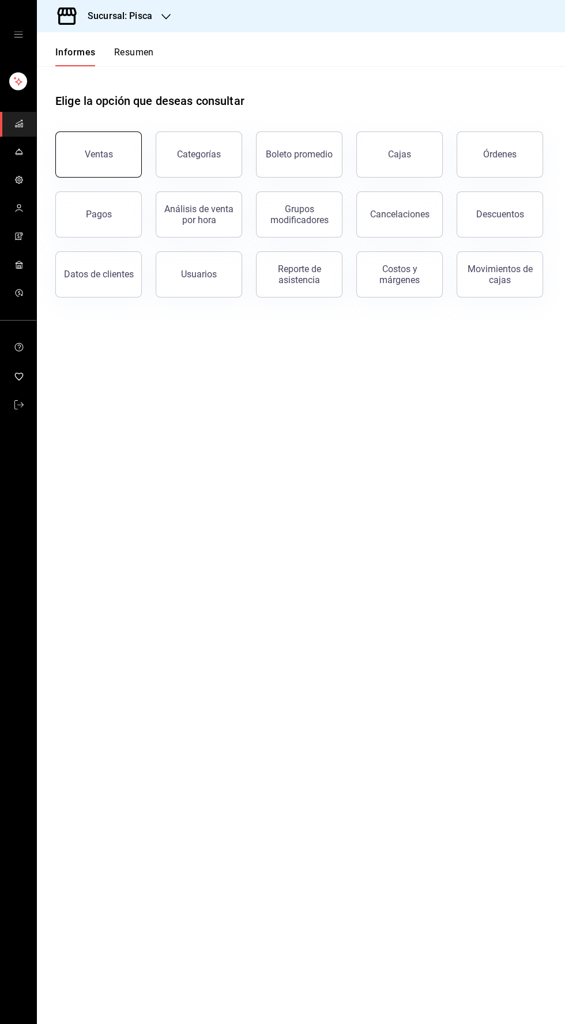 The image size is (565, 1024). I want to click on font: Sucursal: Pisca, so click(120, 16).